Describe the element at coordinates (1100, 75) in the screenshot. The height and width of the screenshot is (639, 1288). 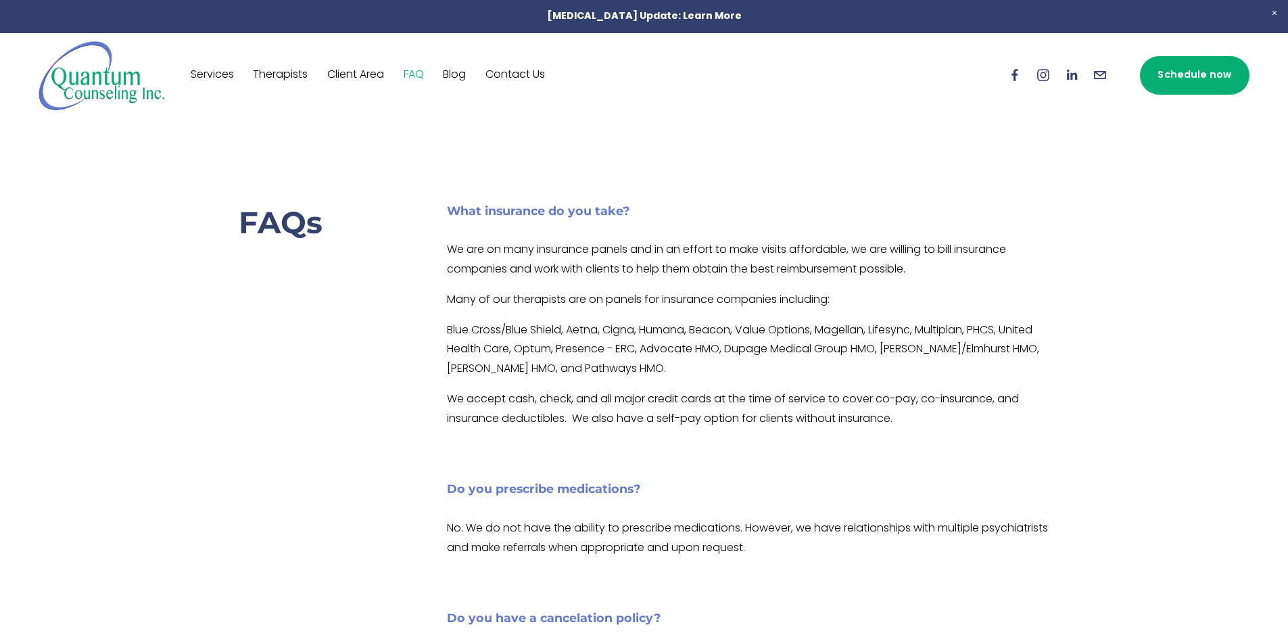
I see `a: info@quantumcounselinginc.com` at that location.